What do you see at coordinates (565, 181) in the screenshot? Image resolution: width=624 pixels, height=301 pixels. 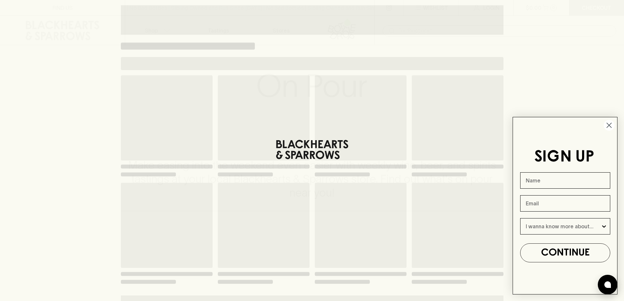 I see `input: Name` at bounding box center [565, 181].